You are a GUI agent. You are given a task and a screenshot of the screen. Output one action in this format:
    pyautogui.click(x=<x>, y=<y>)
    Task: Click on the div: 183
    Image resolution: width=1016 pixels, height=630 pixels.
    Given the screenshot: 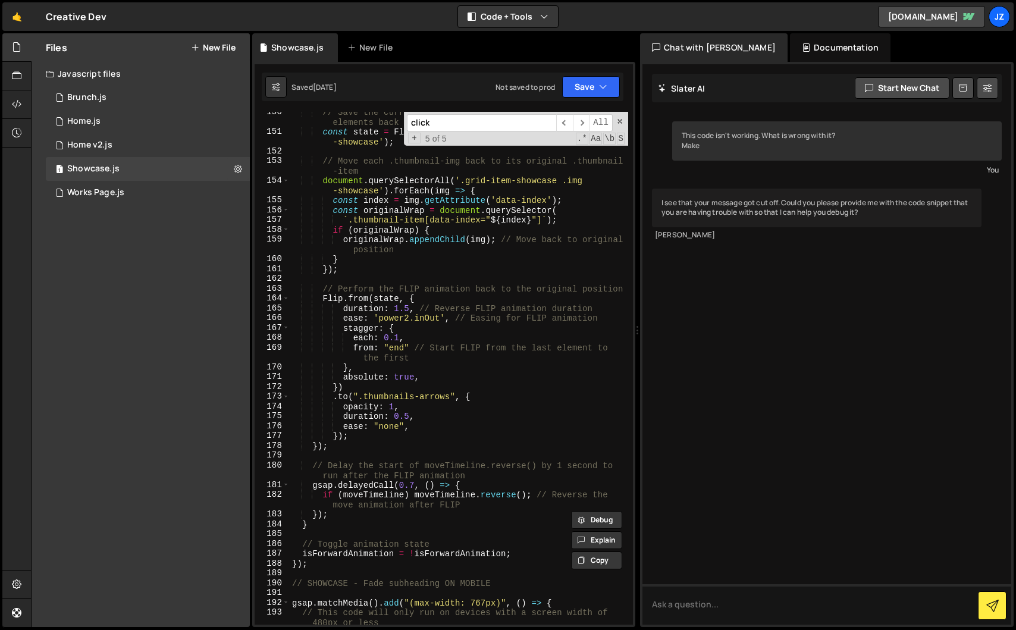 What is the action you would take?
    pyautogui.click(x=272, y=514)
    